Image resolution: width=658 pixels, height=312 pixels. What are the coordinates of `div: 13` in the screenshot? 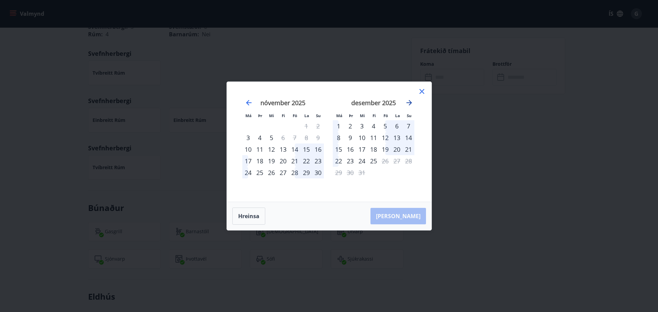 It's located at (283, 150).